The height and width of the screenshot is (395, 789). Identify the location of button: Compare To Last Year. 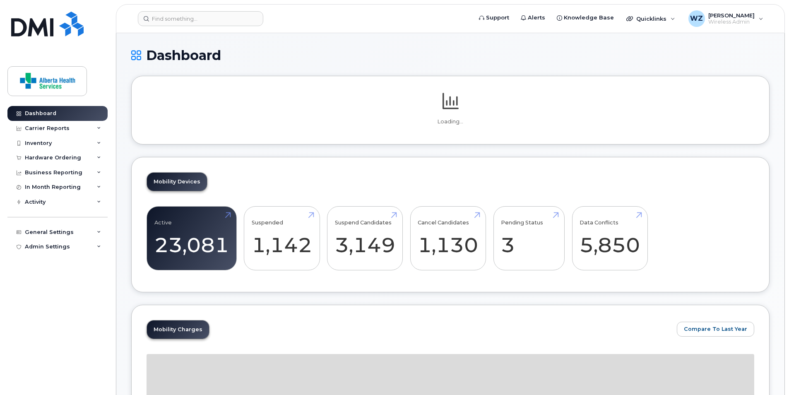
(716, 329).